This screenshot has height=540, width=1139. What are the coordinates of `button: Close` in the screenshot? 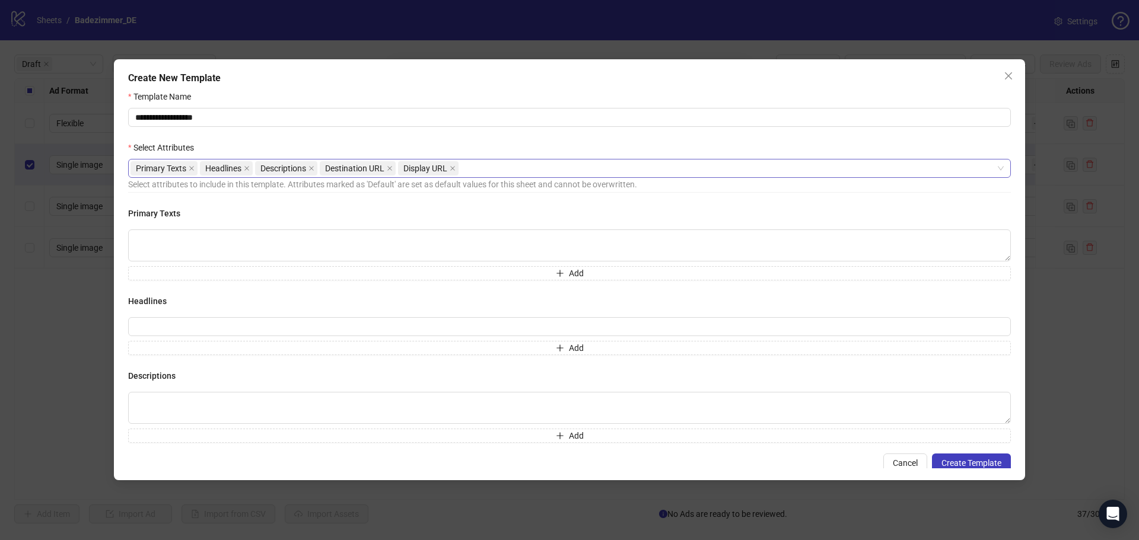 It's located at (1008, 76).